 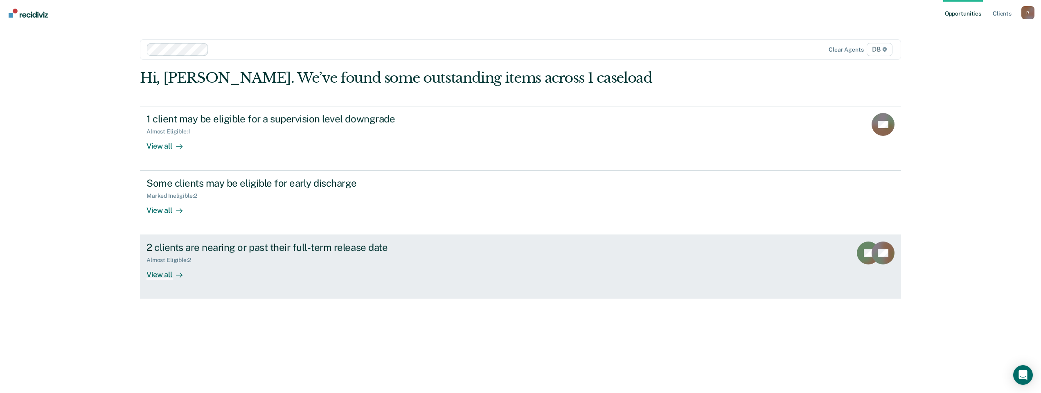 I want to click on div: Marked Ineligible : 2, so click(x=175, y=196).